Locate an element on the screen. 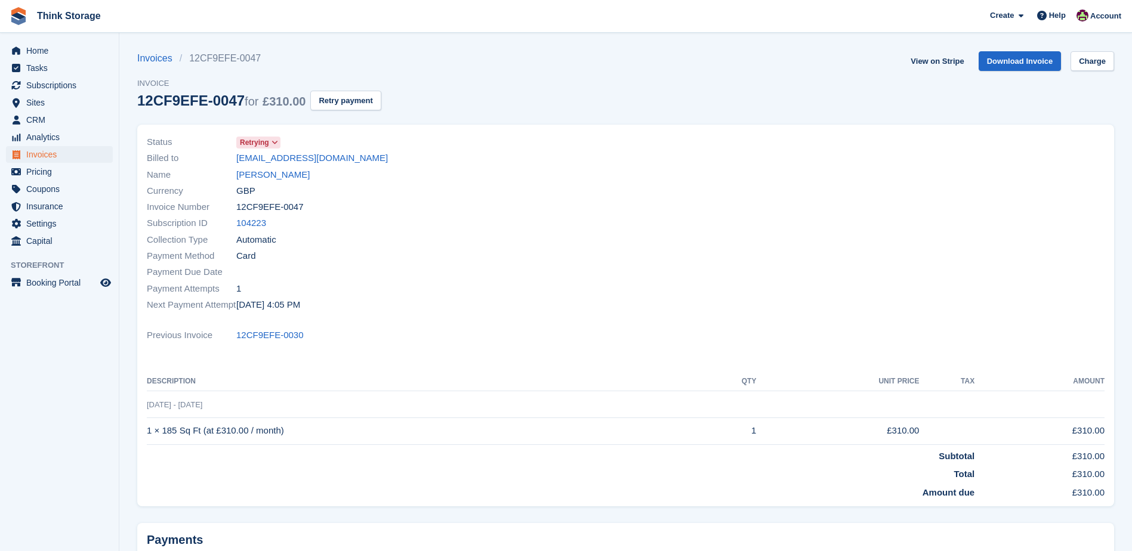 The height and width of the screenshot is (551, 1132). span: Storefront is located at coordinates (64, 265).